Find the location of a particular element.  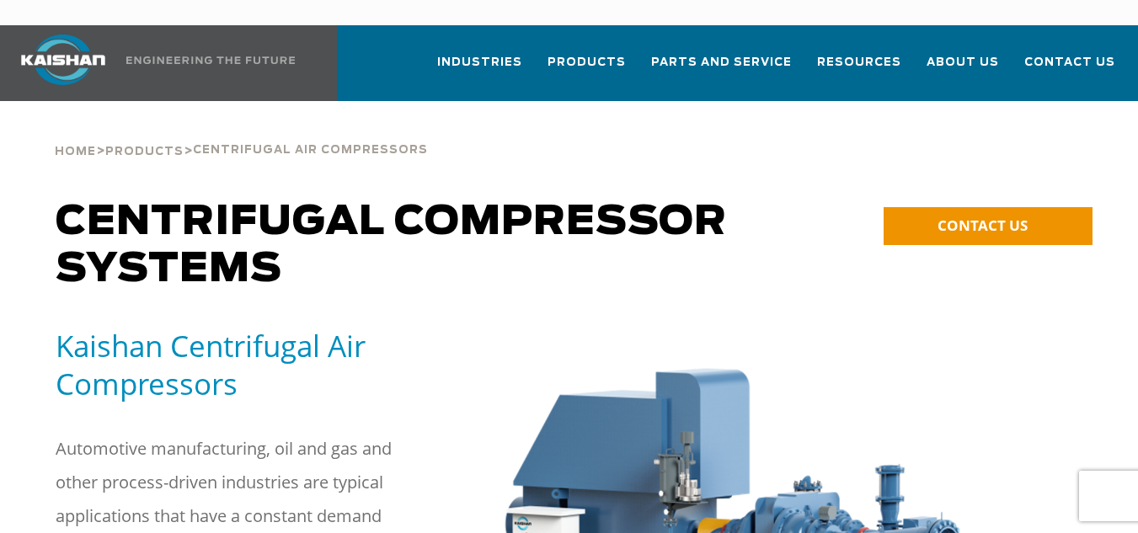

span: Industries is located at coordinates (479, 62).